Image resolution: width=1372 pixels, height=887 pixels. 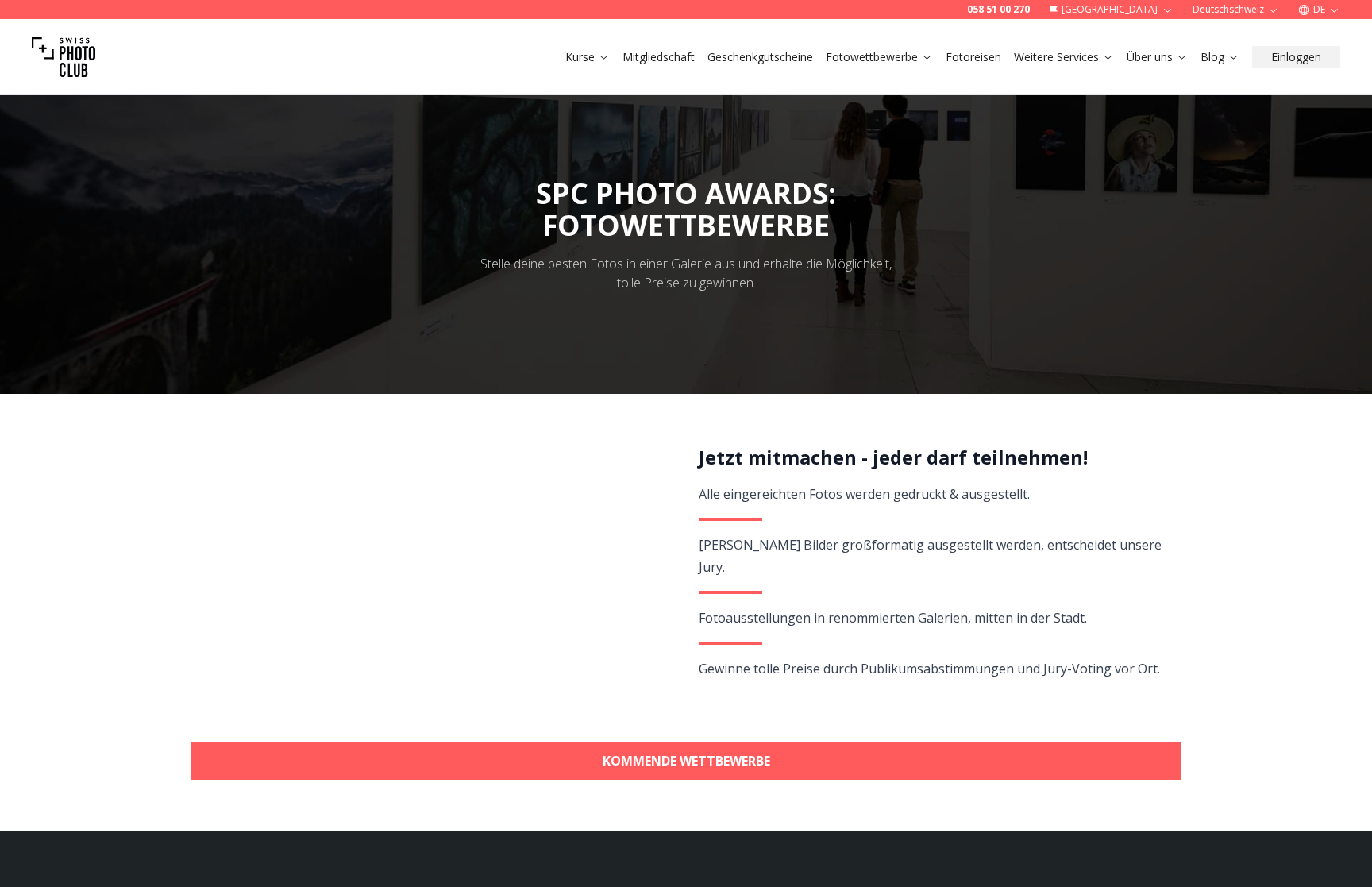 I want to click on button: Weitere Services, so click(x=1064, y=57).